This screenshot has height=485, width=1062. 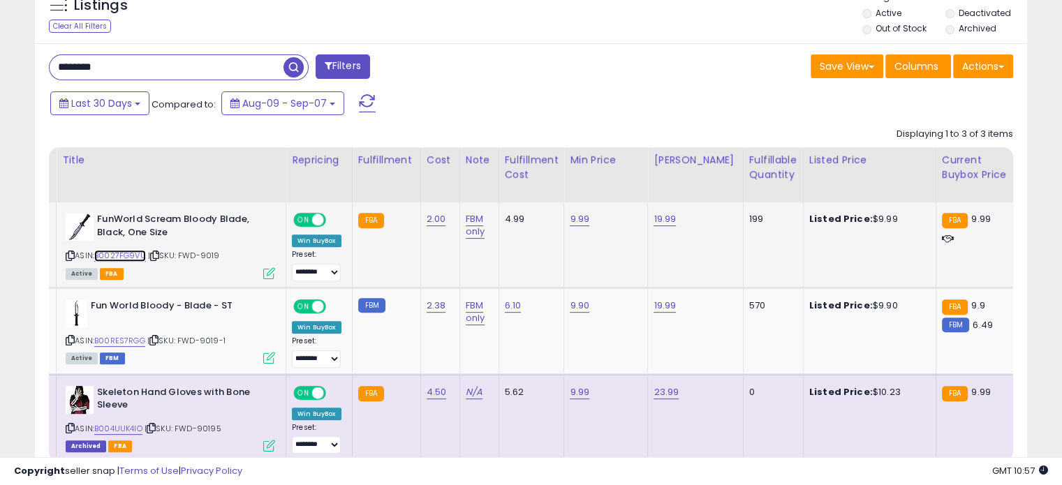 I want to click on span: | SKU: FWD-9019, so click(x=184, y=256).